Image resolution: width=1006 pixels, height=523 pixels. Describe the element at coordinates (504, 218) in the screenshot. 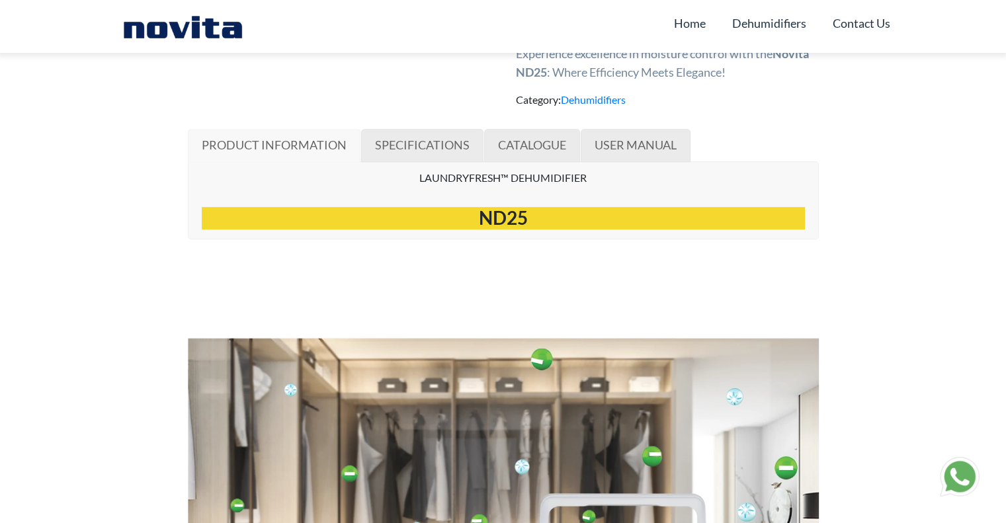

I see `strong: ND25` at that location.